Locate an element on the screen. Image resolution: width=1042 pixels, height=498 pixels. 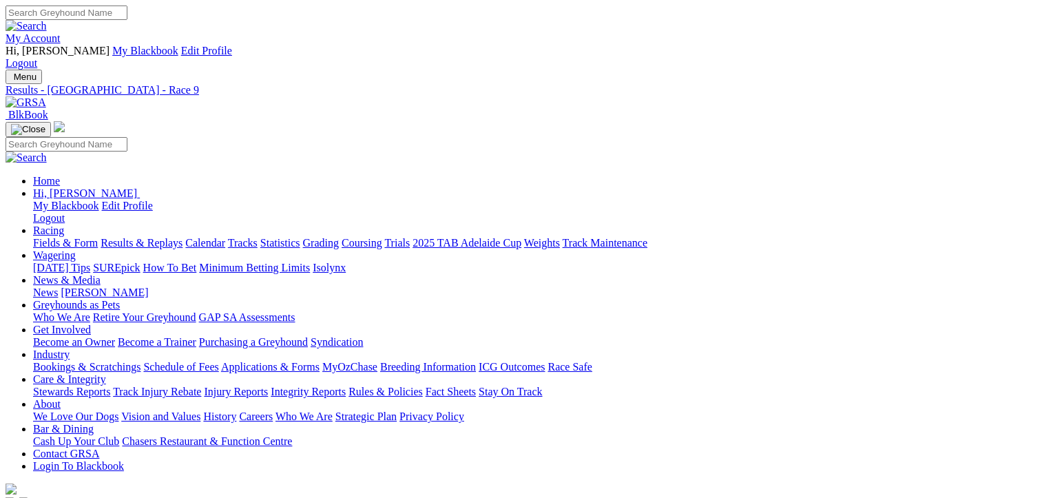
a: Track Maintenance is located at coordinates (605, 242).